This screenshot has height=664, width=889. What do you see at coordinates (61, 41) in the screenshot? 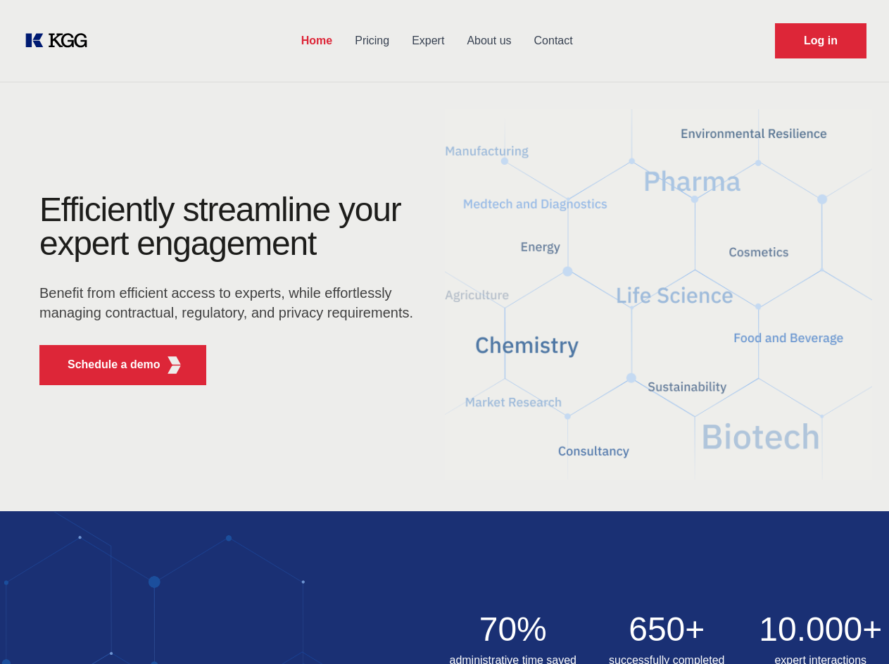
I see `a: KOL Knowledge Platform: Talk to Key External Experts (KEE)` at bounding box center [61, 41].